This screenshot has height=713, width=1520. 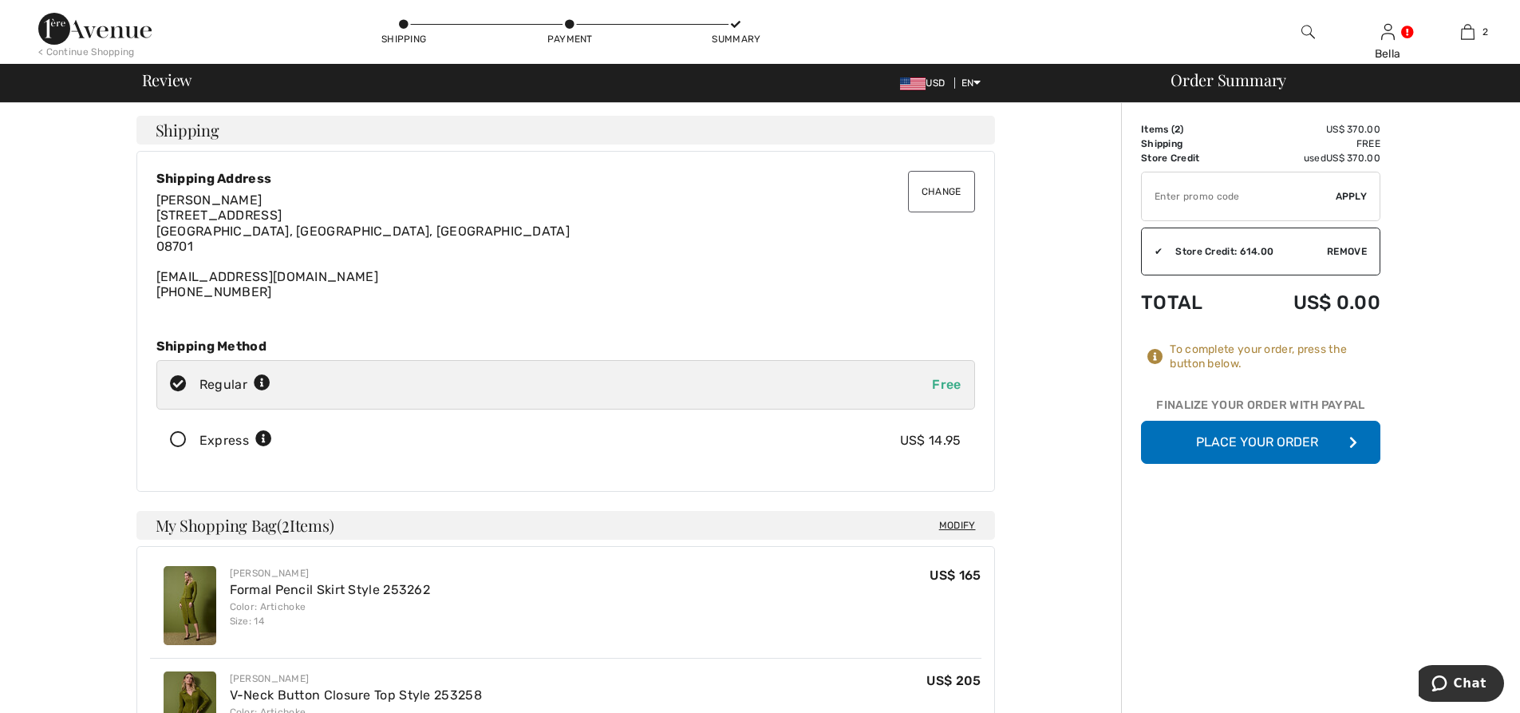 What do you see at coordinates (330, 614) in the screenshot?
I see `div: Color: Artichoke Size: 14` at bounding box center [330, 614].